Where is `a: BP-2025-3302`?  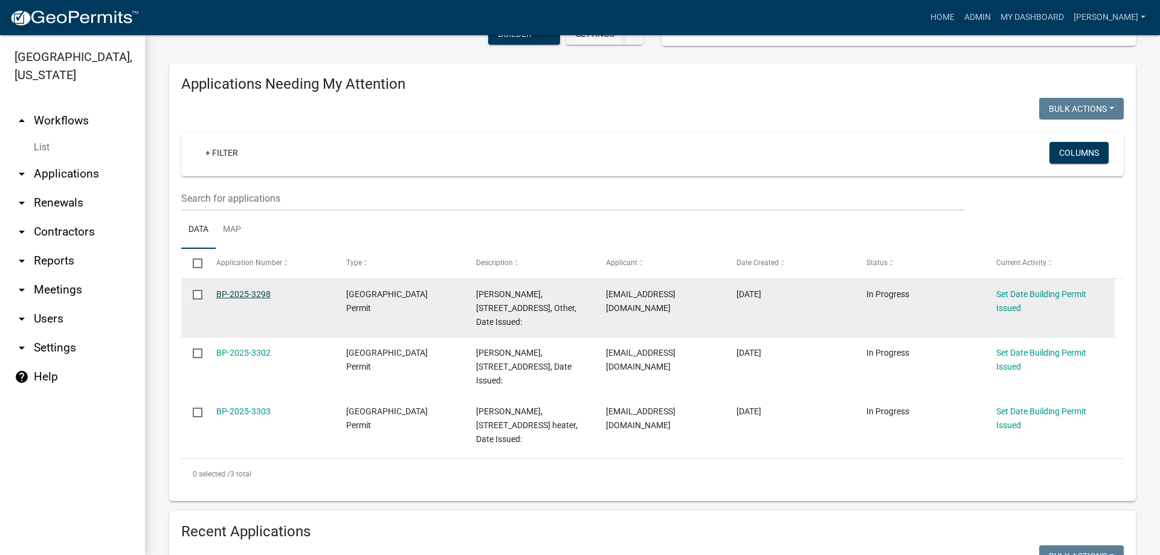 a: BP-2025-3302 is located at coordinates (244, 353).